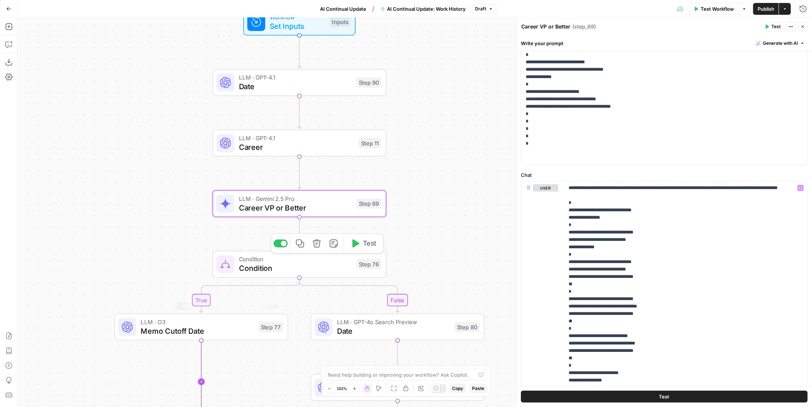  What do you see at coordinates (664, 175) in the screenshot?
I see `label: Chat` at bounding box center [664, 175].